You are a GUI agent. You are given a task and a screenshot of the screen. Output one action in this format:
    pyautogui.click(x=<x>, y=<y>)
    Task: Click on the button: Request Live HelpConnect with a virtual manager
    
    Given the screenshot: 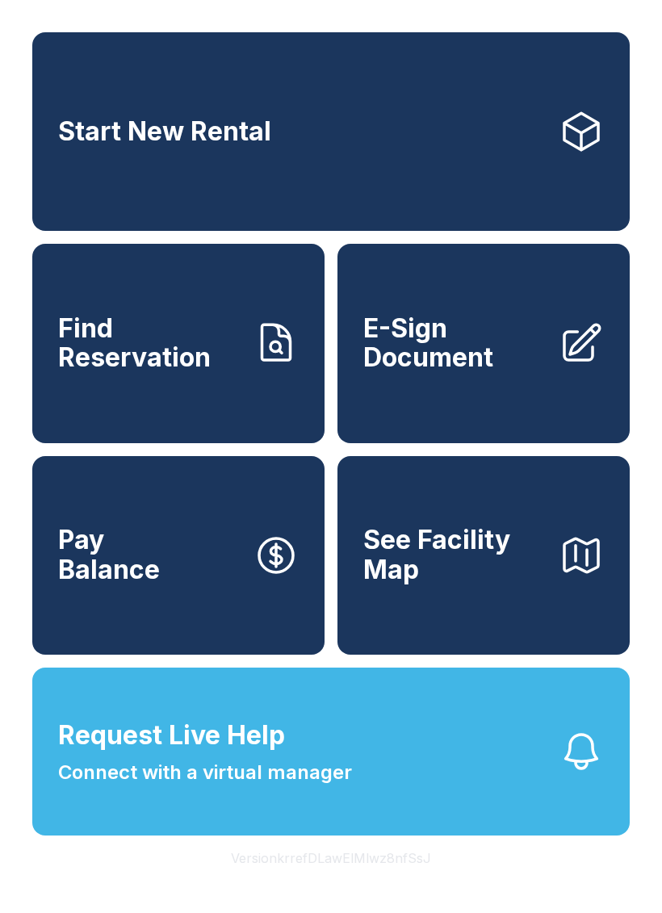 What is the action you would take?
    pyautogui.click(x=331, y=751)
    